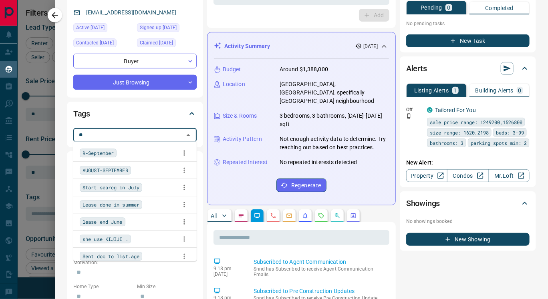  What do you see at coordinates (337, 216) in the screenshot?
I see `svg: Opportunities` at bounding box center [337, 216].